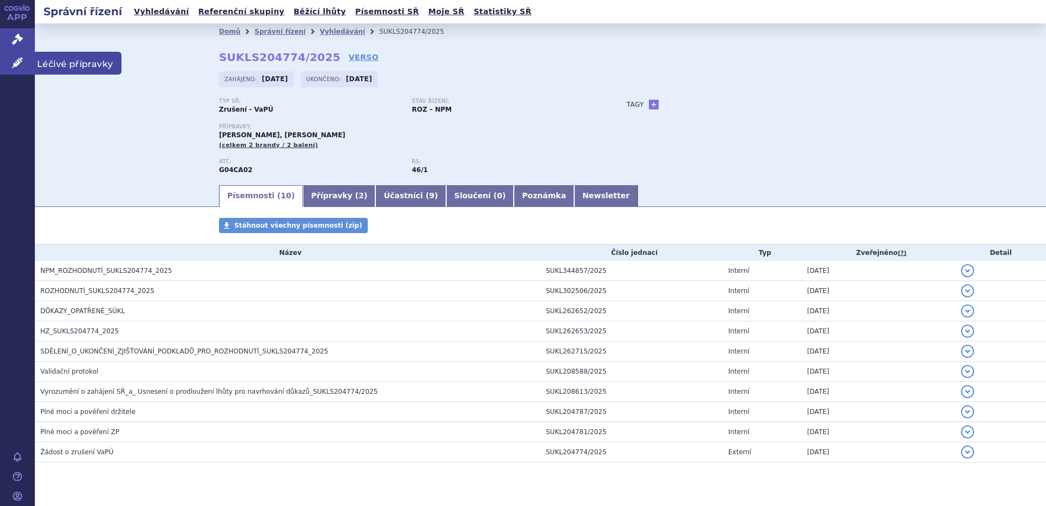  What do you see at coordinates (503, 101) in the screenshot?
I see `p: Stav řízení:` at bounding box center [503, 101].